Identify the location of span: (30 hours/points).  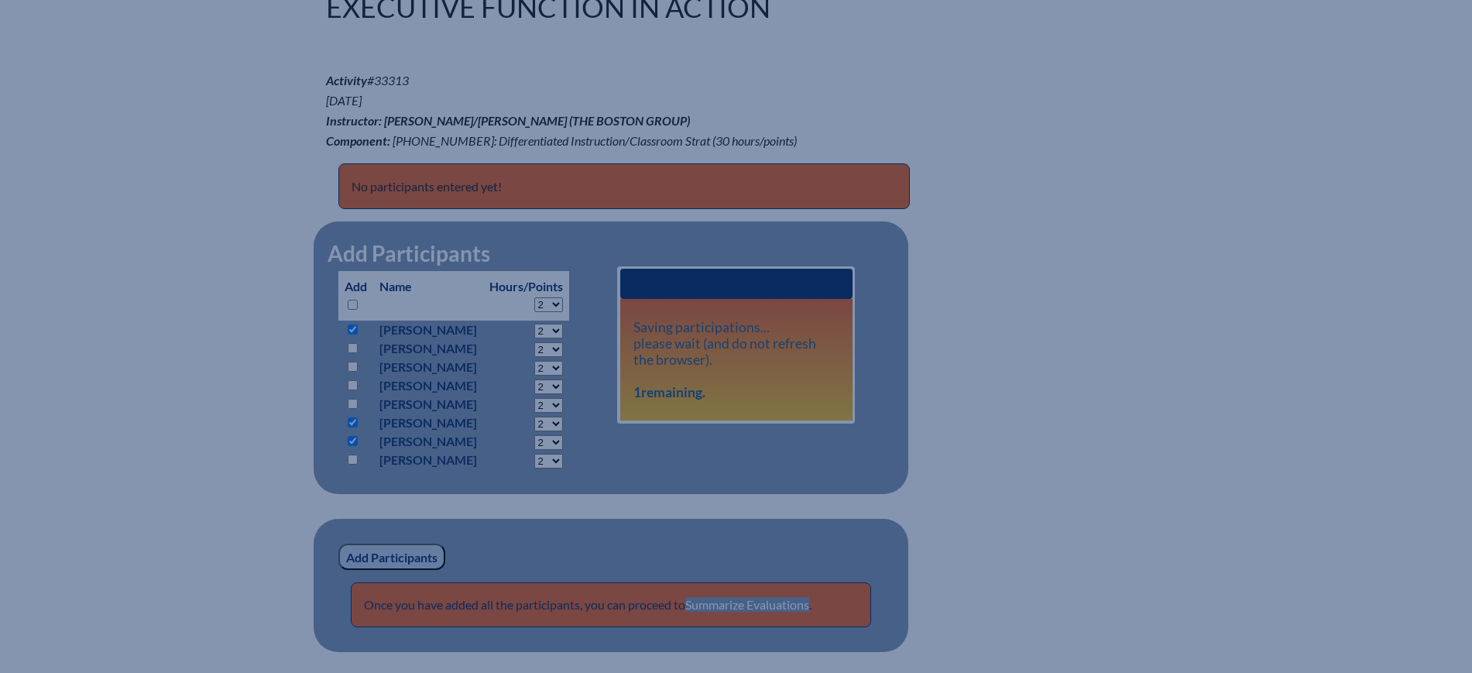
(754, 140).